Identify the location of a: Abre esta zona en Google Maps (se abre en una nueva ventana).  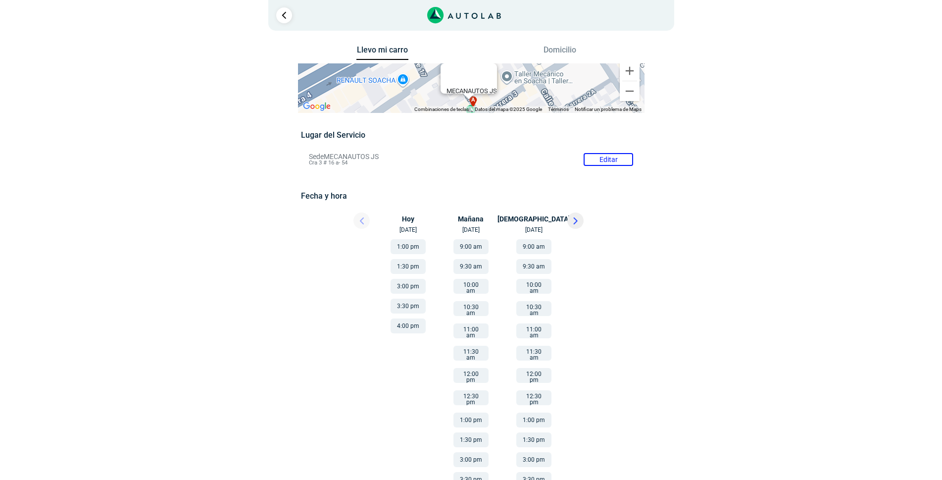
(317, 106).